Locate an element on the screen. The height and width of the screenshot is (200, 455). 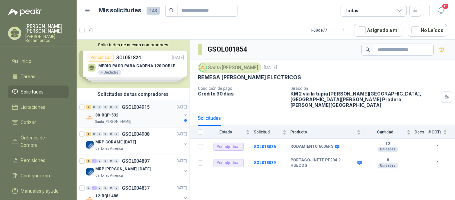
p: GSOL004837 is located at coordinates (135, 188).